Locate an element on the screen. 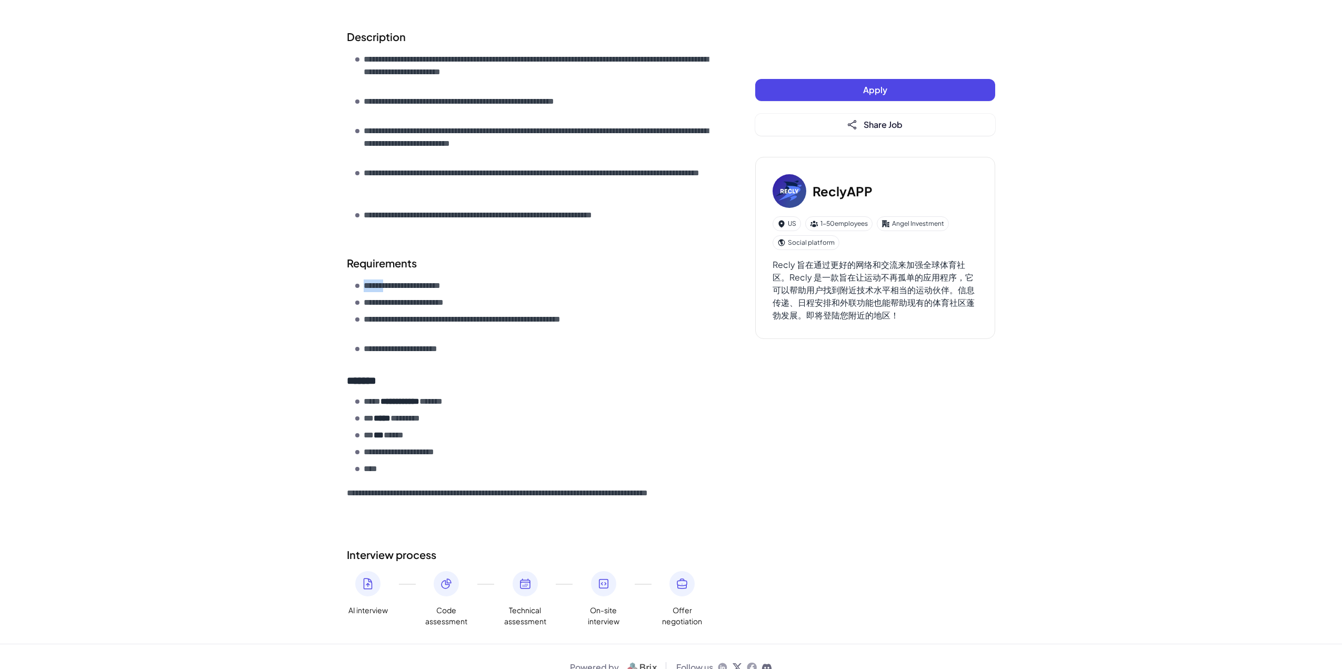  div: US is located at coordinates (787, 224).